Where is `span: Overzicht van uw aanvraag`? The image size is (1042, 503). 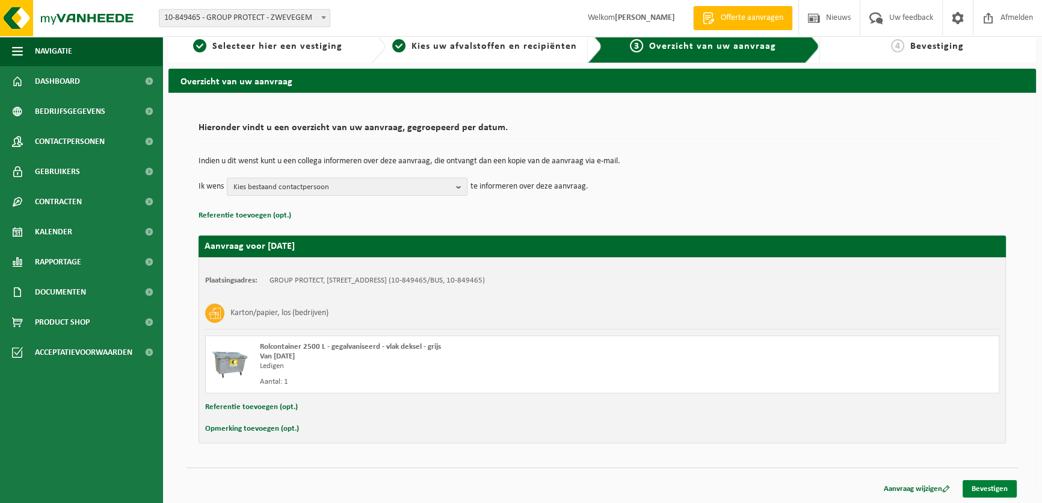 span: Overzicht van uw aanvraag is located at coordinates (713, 46).